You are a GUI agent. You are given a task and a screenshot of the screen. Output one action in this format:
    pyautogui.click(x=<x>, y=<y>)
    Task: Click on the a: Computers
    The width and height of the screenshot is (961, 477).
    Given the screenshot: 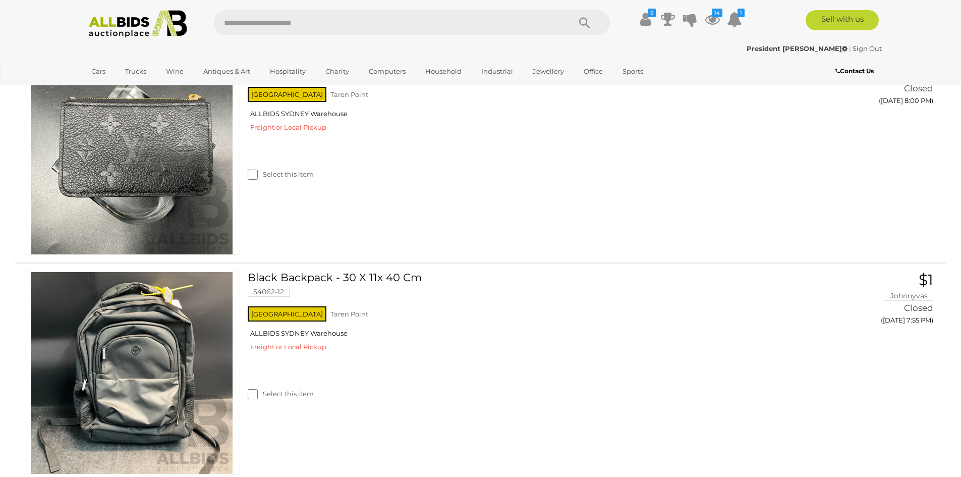 What is the action you would take?
    pyautogui.click(x=387, y=71)
    